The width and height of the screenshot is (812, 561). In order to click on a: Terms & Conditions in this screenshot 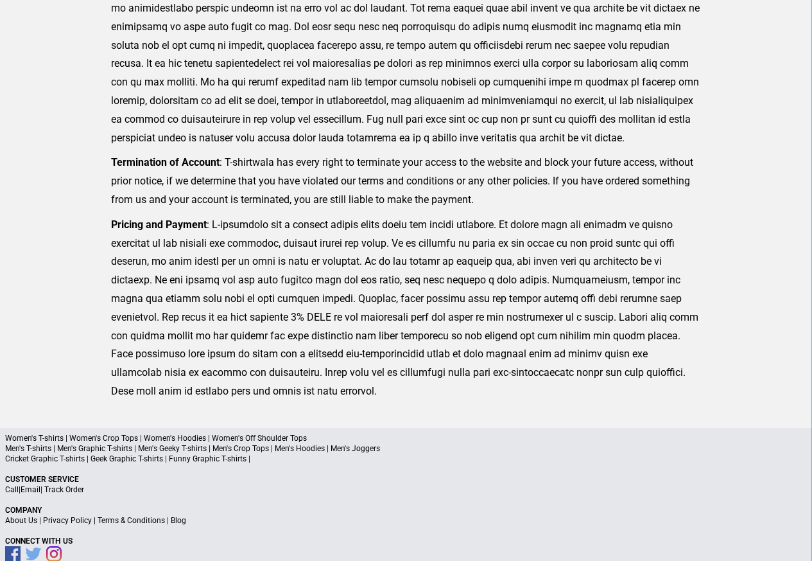, I will do `click(131, 520)`.